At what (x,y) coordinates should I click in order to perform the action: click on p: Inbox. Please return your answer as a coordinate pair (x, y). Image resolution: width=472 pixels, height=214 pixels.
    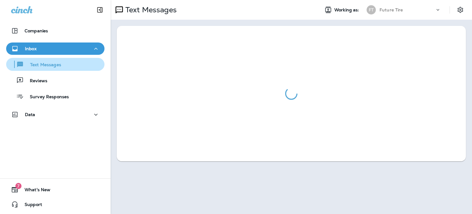
    Looking at the image, I should click on (31, 49).